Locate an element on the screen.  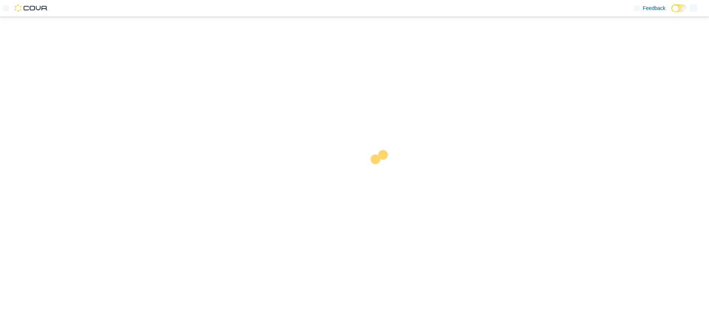
span: Dark Mode is located at coordinates (671, 12).